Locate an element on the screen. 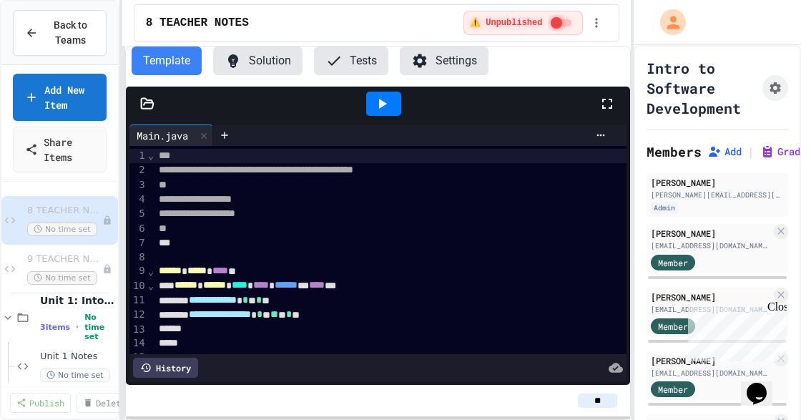 The image size is (801, 420). div: 1 is located at coordinates (138, 156).